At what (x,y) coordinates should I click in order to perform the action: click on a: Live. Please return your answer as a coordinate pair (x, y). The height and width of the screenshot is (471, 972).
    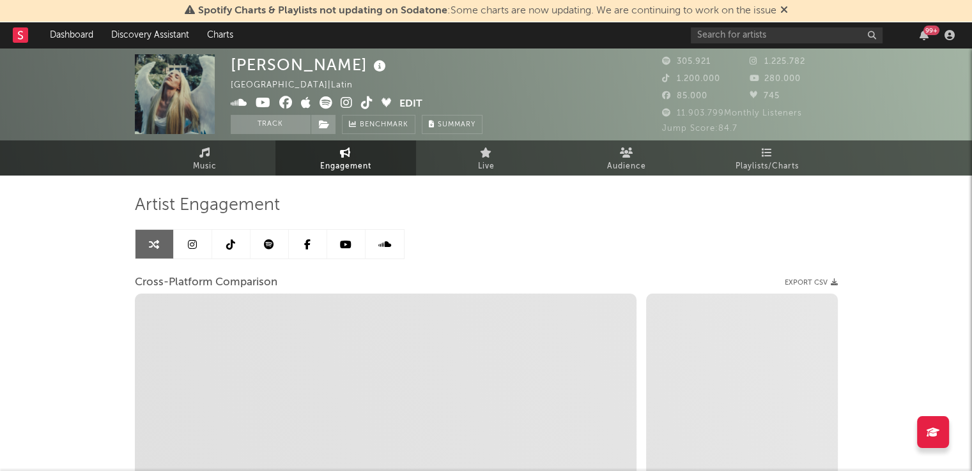
    Looking at the image, I should click on (486, 158).